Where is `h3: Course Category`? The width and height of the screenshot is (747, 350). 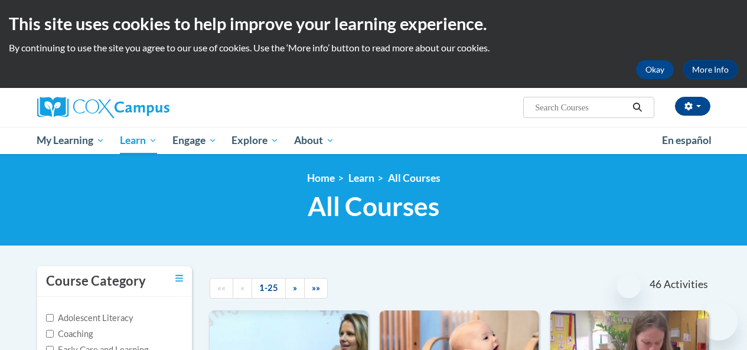 h3: Course Category is located at coordinates (96, 281).